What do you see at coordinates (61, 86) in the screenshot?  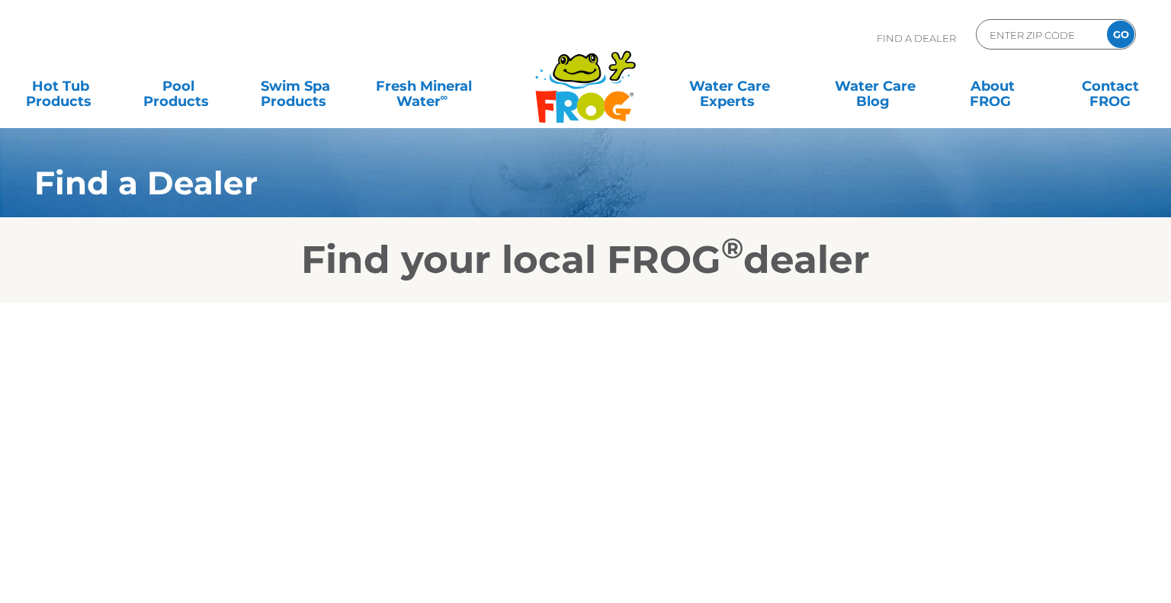 I see `a: Hot TubProducts` at bounding box center [61, 86].